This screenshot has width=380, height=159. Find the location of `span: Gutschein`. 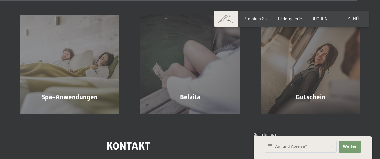

span: Gutschein is located at coordinates (310, 97).